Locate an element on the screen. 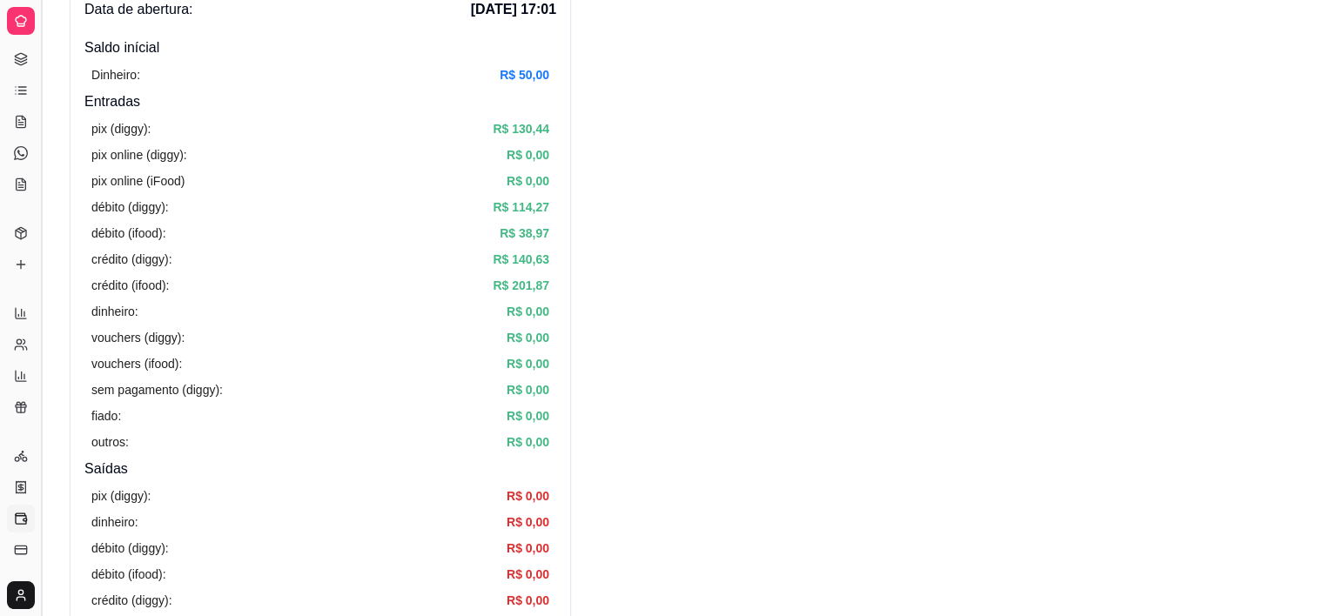  article: fiado: is located at coordinates (106, 416).